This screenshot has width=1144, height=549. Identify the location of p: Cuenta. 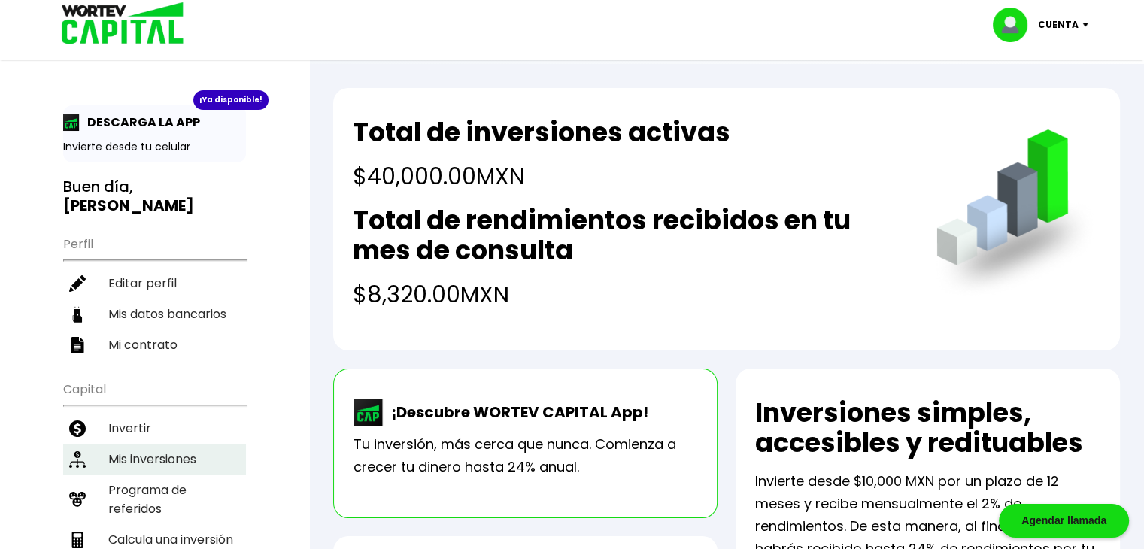
(1058, 25).